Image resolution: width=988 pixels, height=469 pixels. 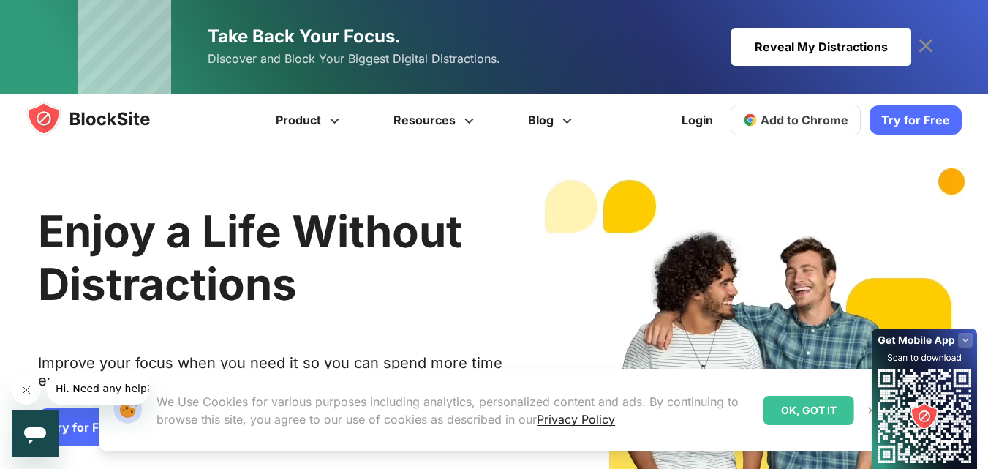 I want to click on a: Resources, so click(x=436, y=120).